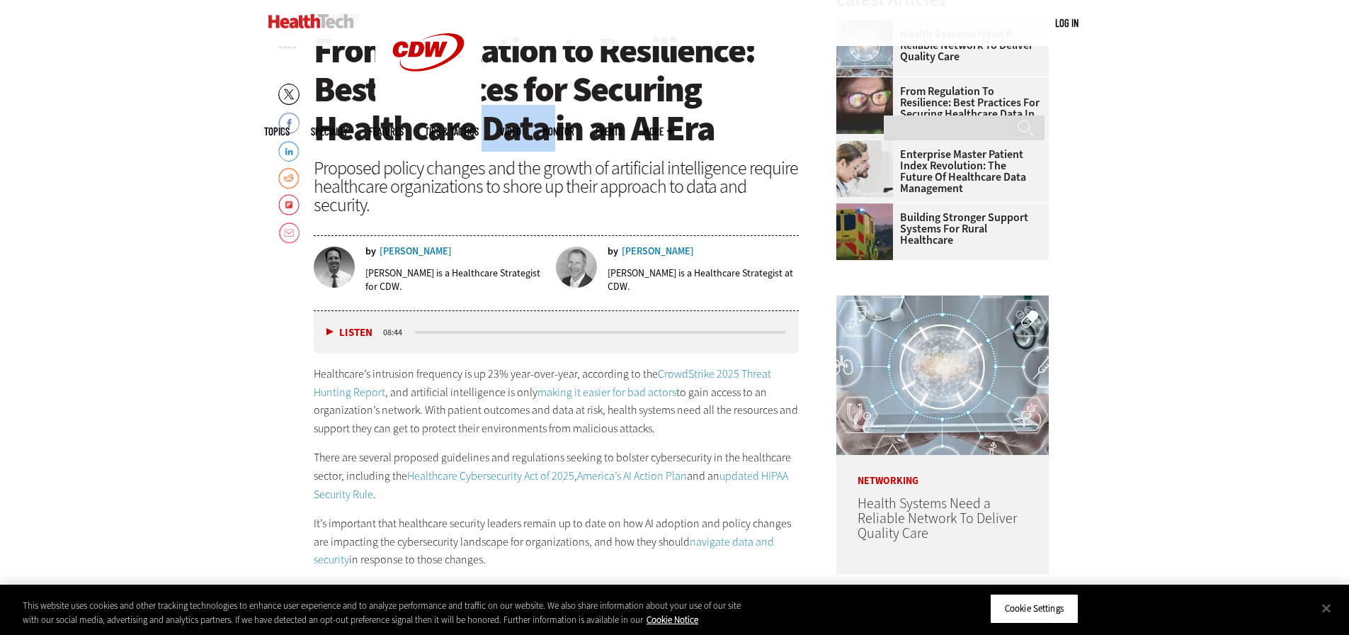 This screenshot has width=1349, height=635. What do you see at coordinates (943, 470) in the screenshot?
I see `p: Networking` at bounding box center [943, 470].